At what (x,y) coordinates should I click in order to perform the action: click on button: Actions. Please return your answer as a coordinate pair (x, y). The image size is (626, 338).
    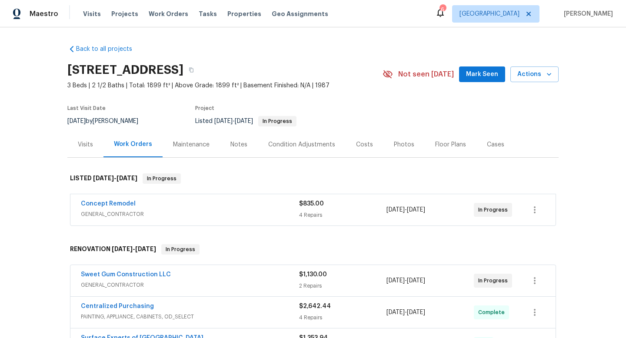
    Looking at the image, I should click on (534, 74).